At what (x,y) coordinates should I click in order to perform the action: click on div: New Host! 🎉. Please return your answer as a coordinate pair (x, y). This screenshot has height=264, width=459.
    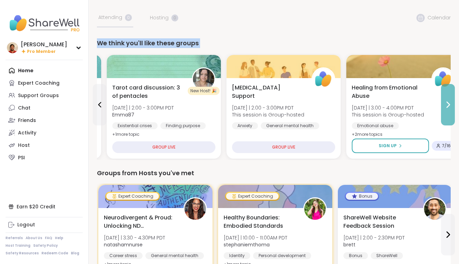
    Looking at the image, I should click on (204, 91).